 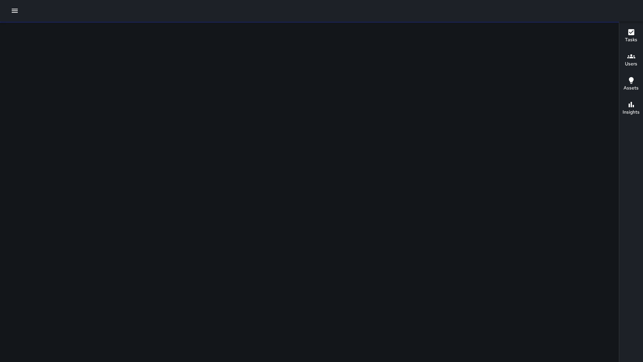 What do you see at coordinates (631, 108) in the screenshot?
I see `button: Insights` at bounding box center [631, 108].